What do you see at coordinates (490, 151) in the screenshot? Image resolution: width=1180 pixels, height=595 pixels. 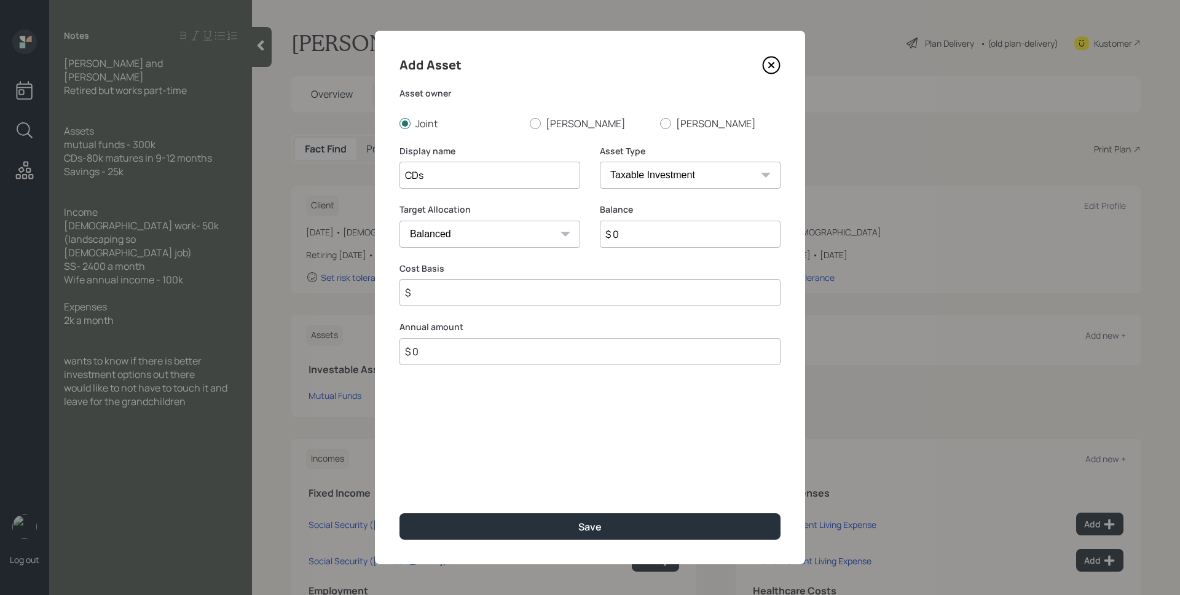 I see `label: Display name` at bounding box center [490, 151].